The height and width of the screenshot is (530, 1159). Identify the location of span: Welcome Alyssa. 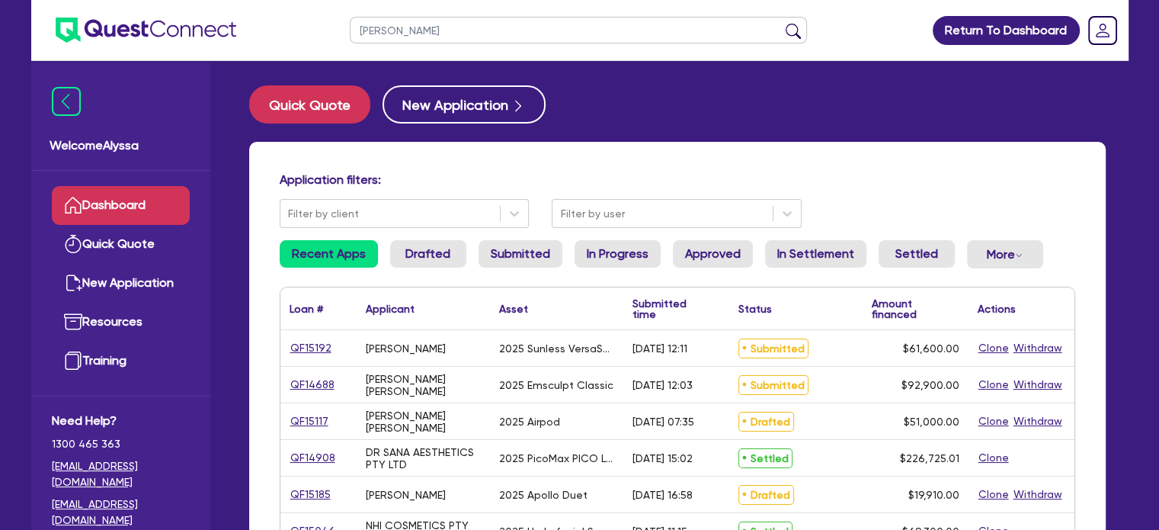
(120, 146).